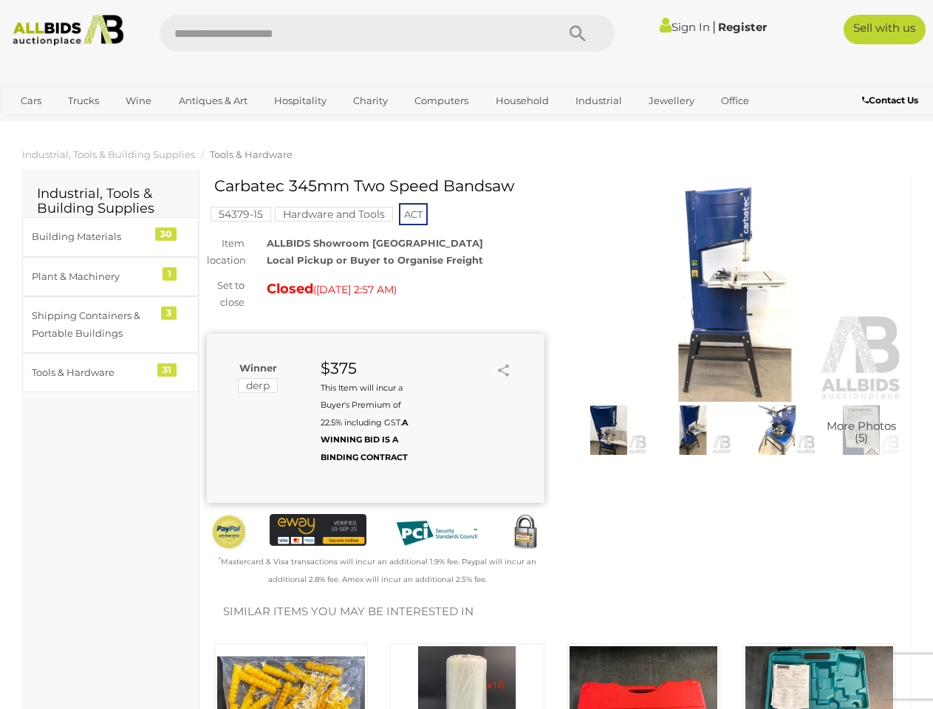  Describe the element at coordinates (138, 100) in the screenshot. I see `a: Wine` at that location.